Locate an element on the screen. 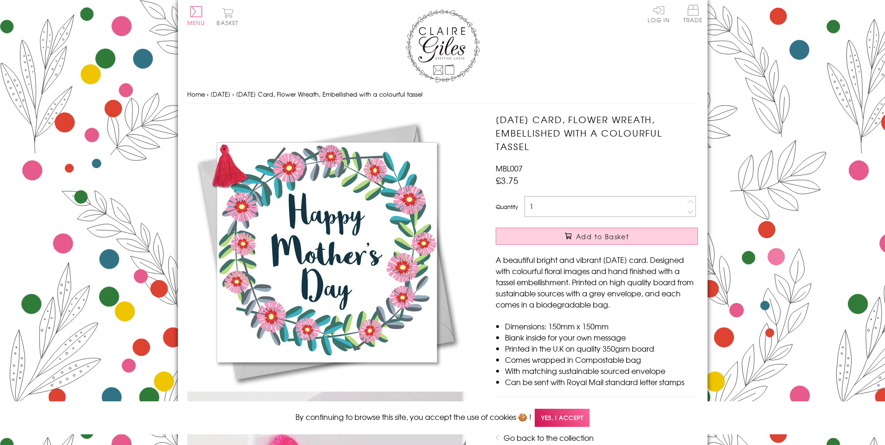 Image resolution: width=885 pixels, height=445 pixels. li: Blank inside for your own message is located at coordinates (601, 337).